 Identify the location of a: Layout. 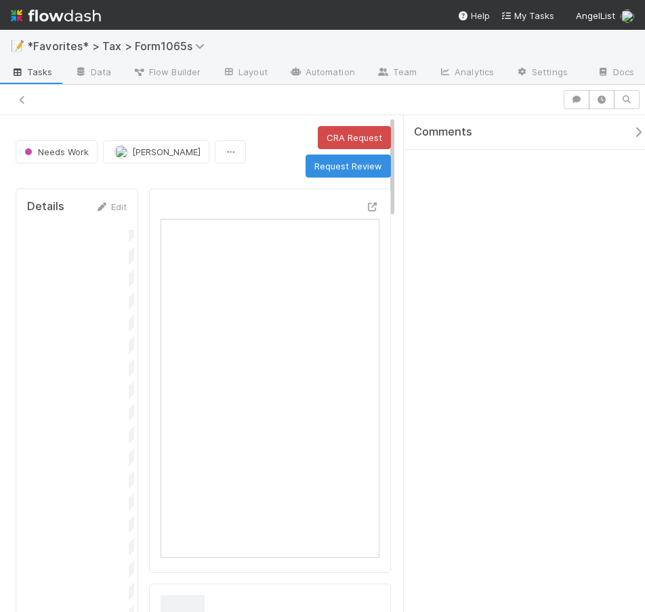
(245, 73).